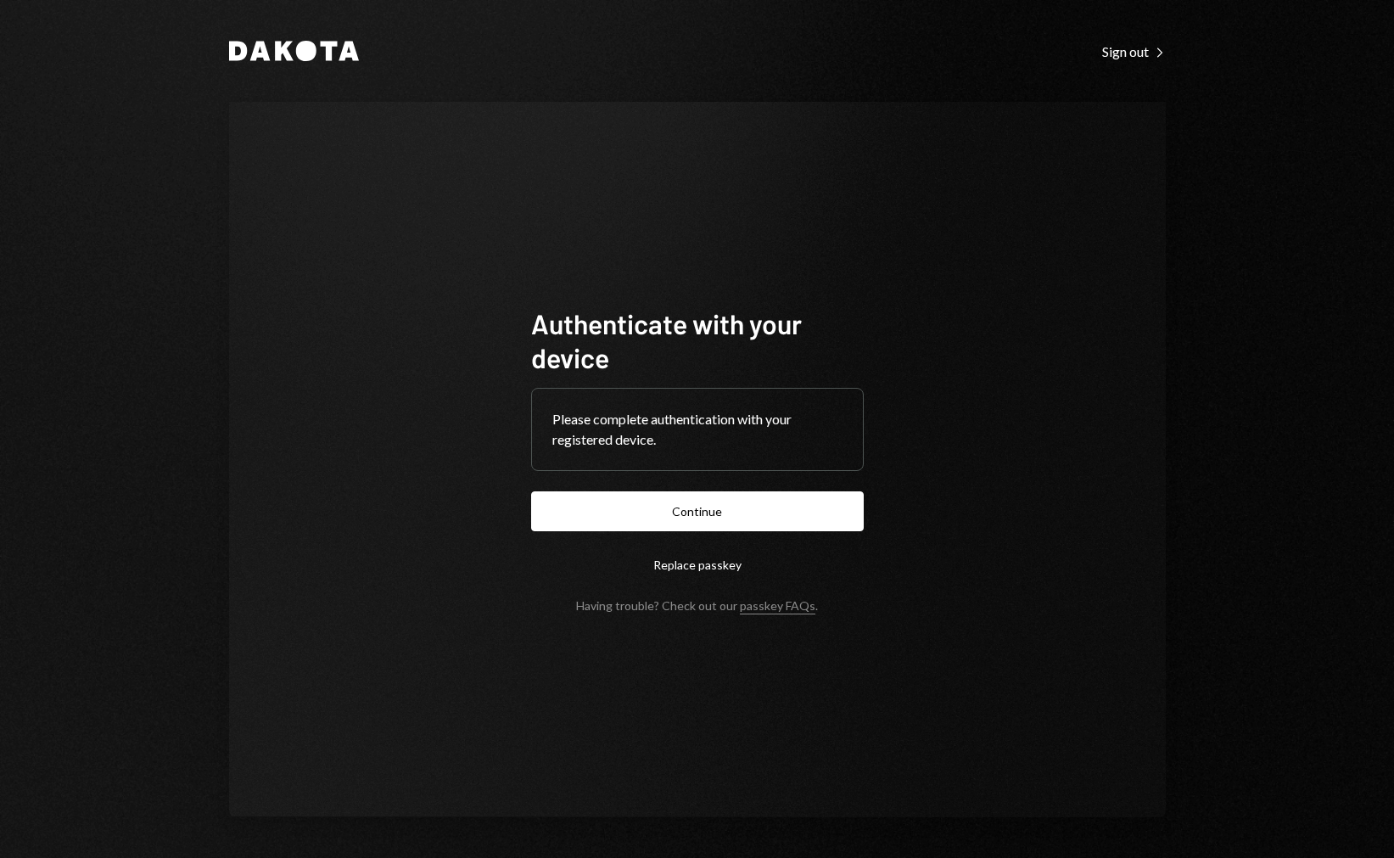  Describe the element at coordinates (697, 564) in the screenshot. I see `button: Replace passkey` at that location.